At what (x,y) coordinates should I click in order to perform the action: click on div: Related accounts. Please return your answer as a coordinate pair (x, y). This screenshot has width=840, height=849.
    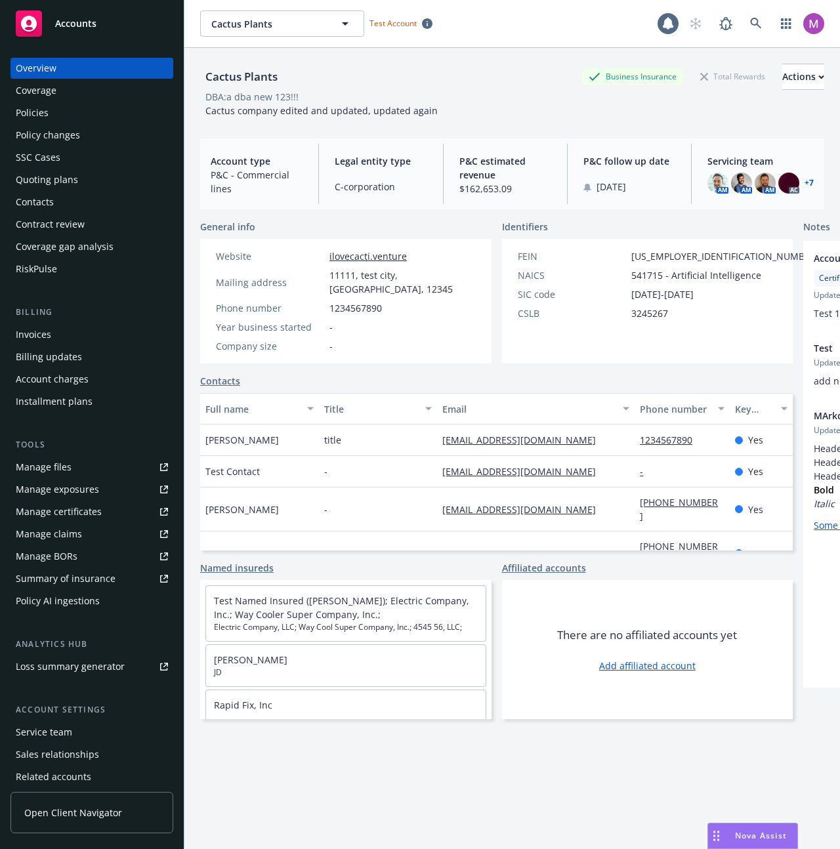
    Looking at the image, I should click on (53, 777).